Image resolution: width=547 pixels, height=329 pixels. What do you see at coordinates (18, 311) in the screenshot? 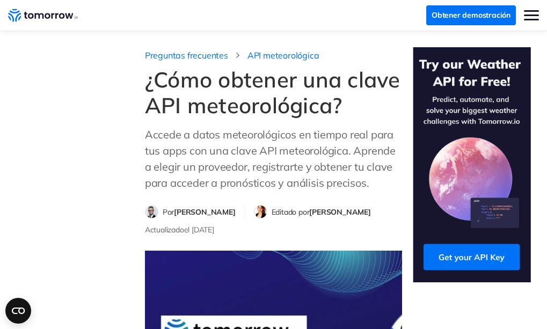
I see `button: Abrir el widget CMP` at bounding box center [18, 311].